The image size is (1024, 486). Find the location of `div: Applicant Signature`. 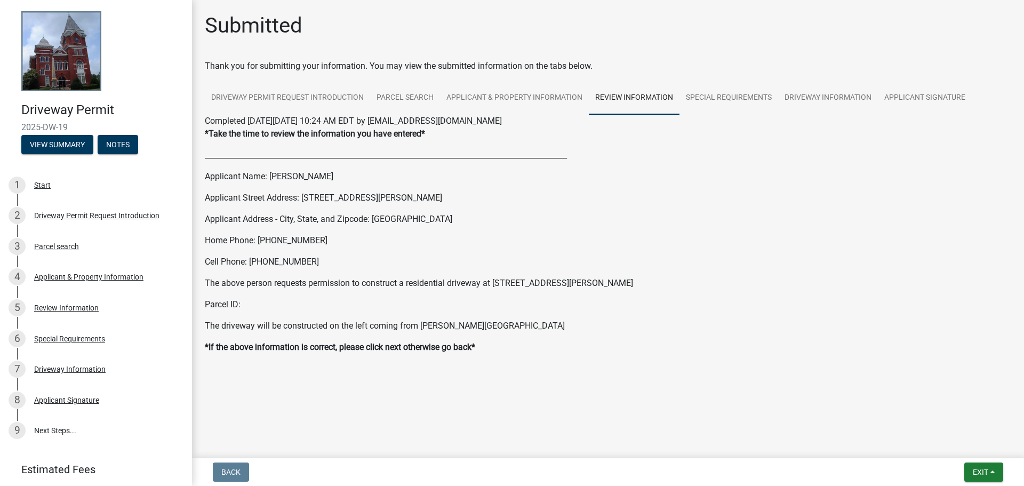

div: Applicant Signature is located at coordinates (67, 400).